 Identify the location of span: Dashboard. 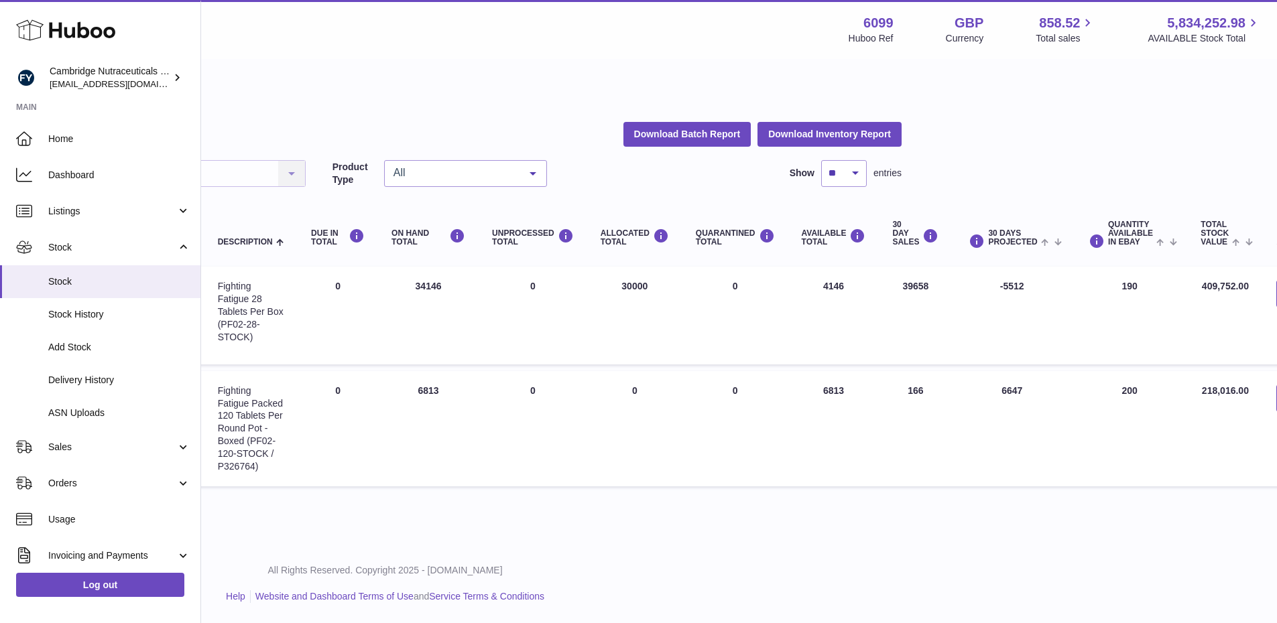
(119, 175).